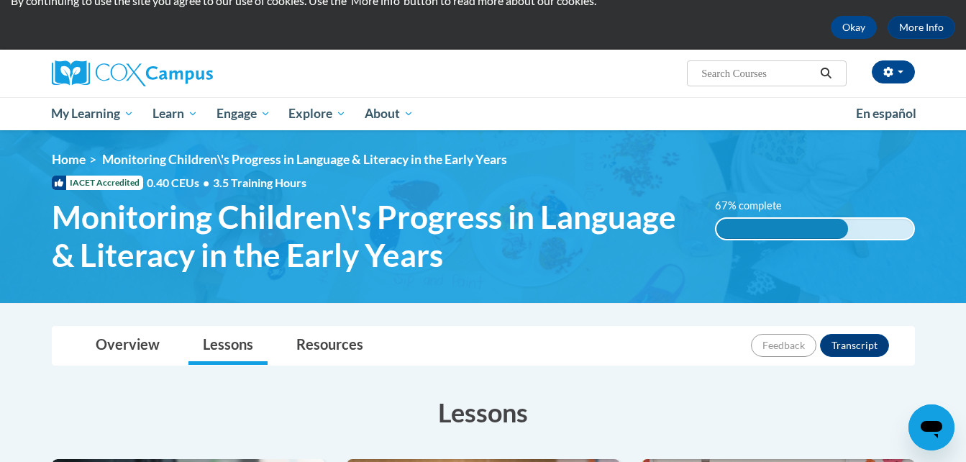  What do you see at coordinates (317, 114) in the screenshot?
I see `span: Explore` at bounding box center [317, 114].